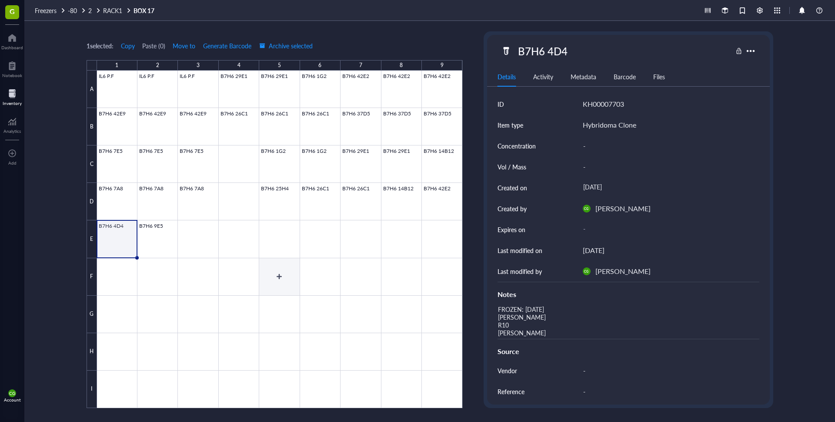  Describe the element at coordinates (12, 75) in the screenshot. I see `div: Notebook` at that location.